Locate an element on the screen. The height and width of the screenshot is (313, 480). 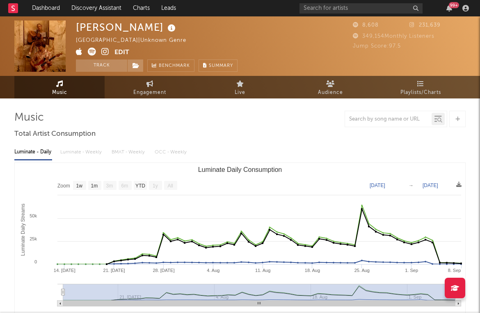
input: Search by song name or URL is located at coordinates (388, 119).